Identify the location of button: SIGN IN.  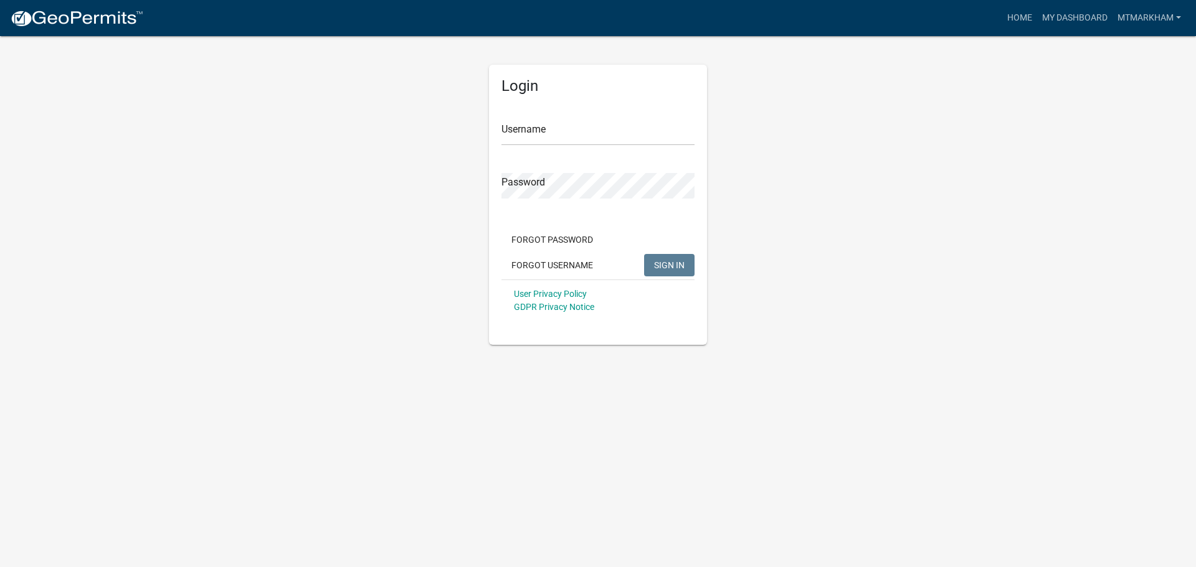
(669, 265).